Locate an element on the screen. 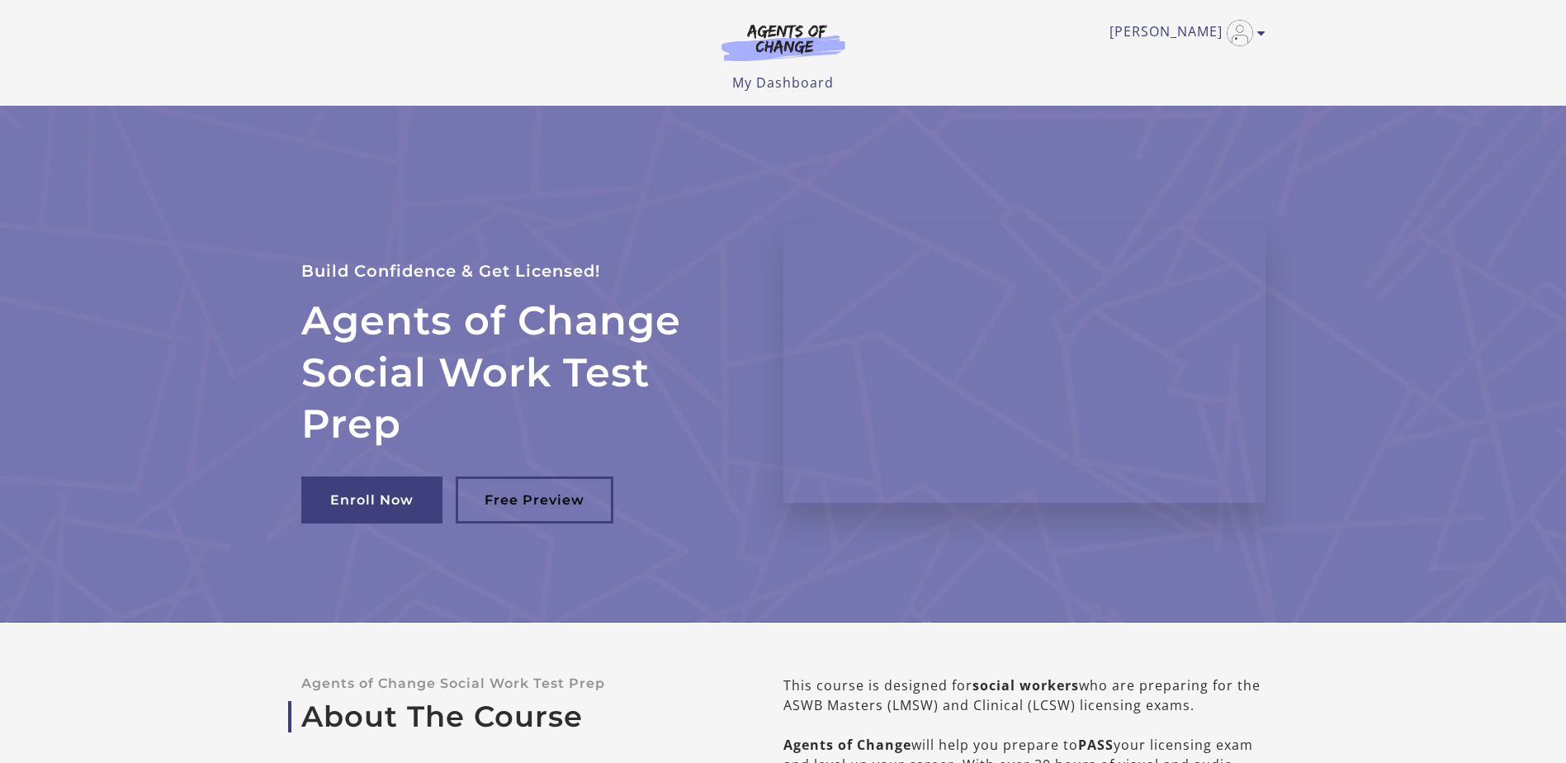 This screenshot has height=763, width=1566. b: social workers is located at coordinates (1025, 685).